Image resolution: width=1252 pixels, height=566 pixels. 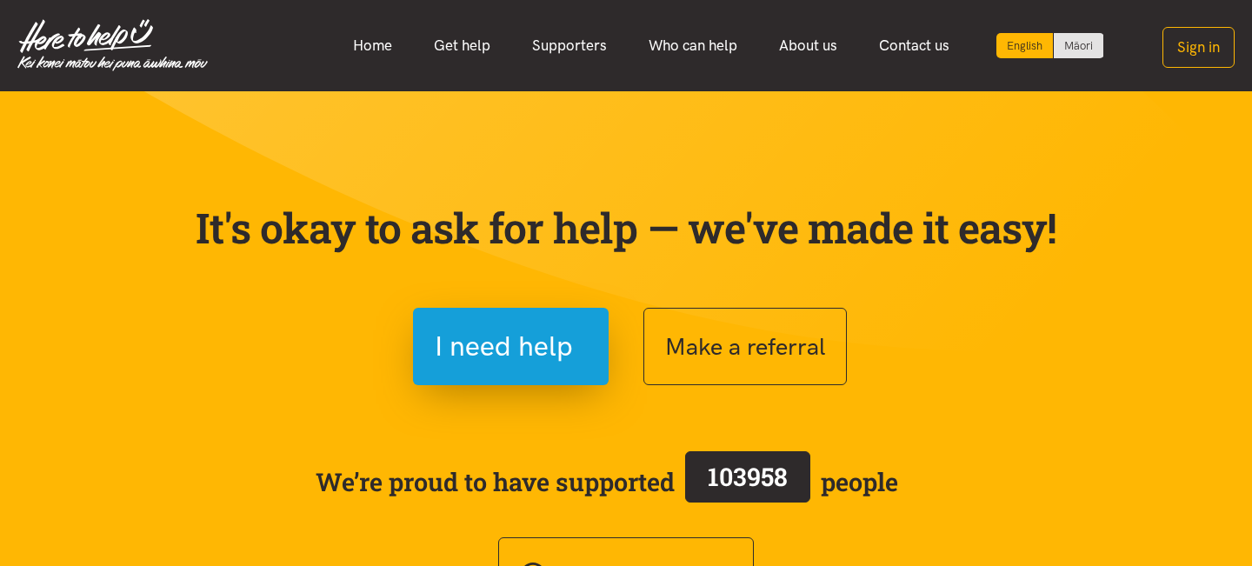 What do you see at coordinates (626, 228) in the screenshot?
I see `p: It's okay to ask for help — we've made it easy!` at bounding box center [626, 228].